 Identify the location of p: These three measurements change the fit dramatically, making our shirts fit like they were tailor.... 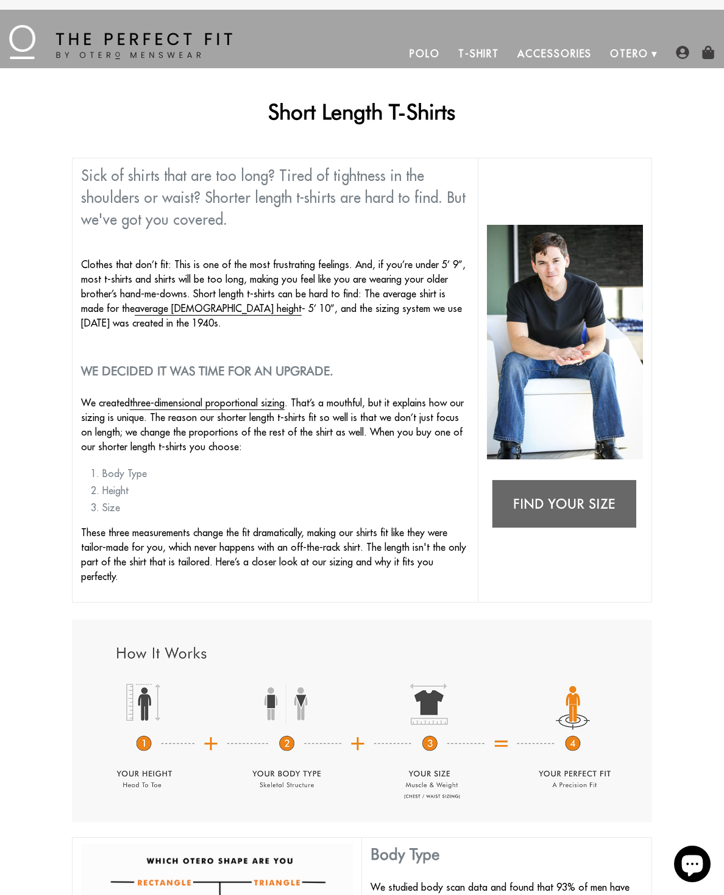
(275, 555).